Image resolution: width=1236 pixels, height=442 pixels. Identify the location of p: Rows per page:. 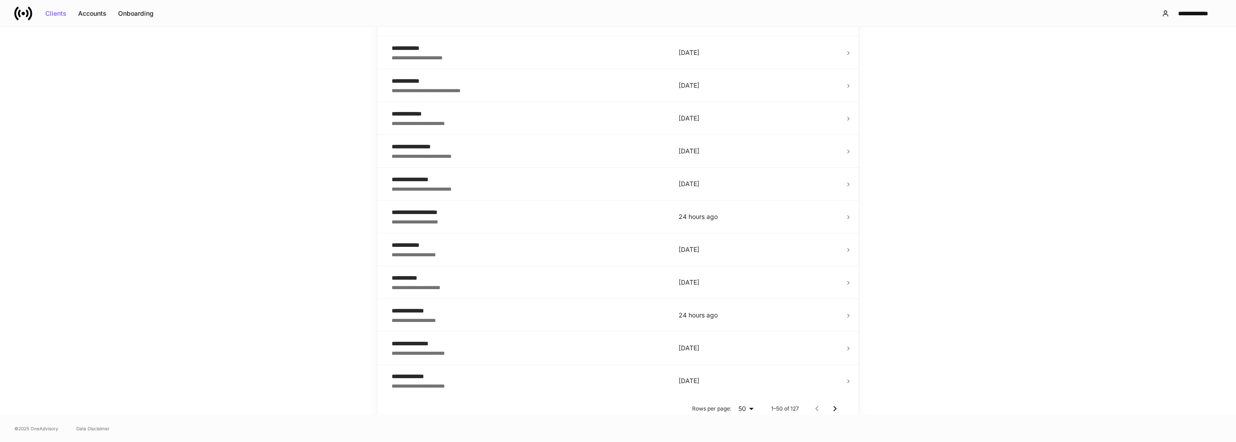
(712, 408).